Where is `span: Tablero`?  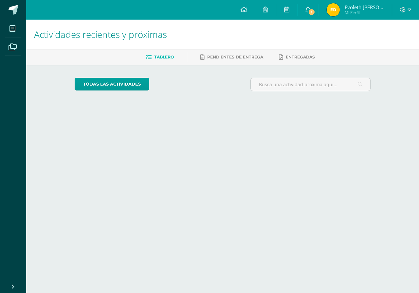 span: Tablero is located at coordinates (164, 57).